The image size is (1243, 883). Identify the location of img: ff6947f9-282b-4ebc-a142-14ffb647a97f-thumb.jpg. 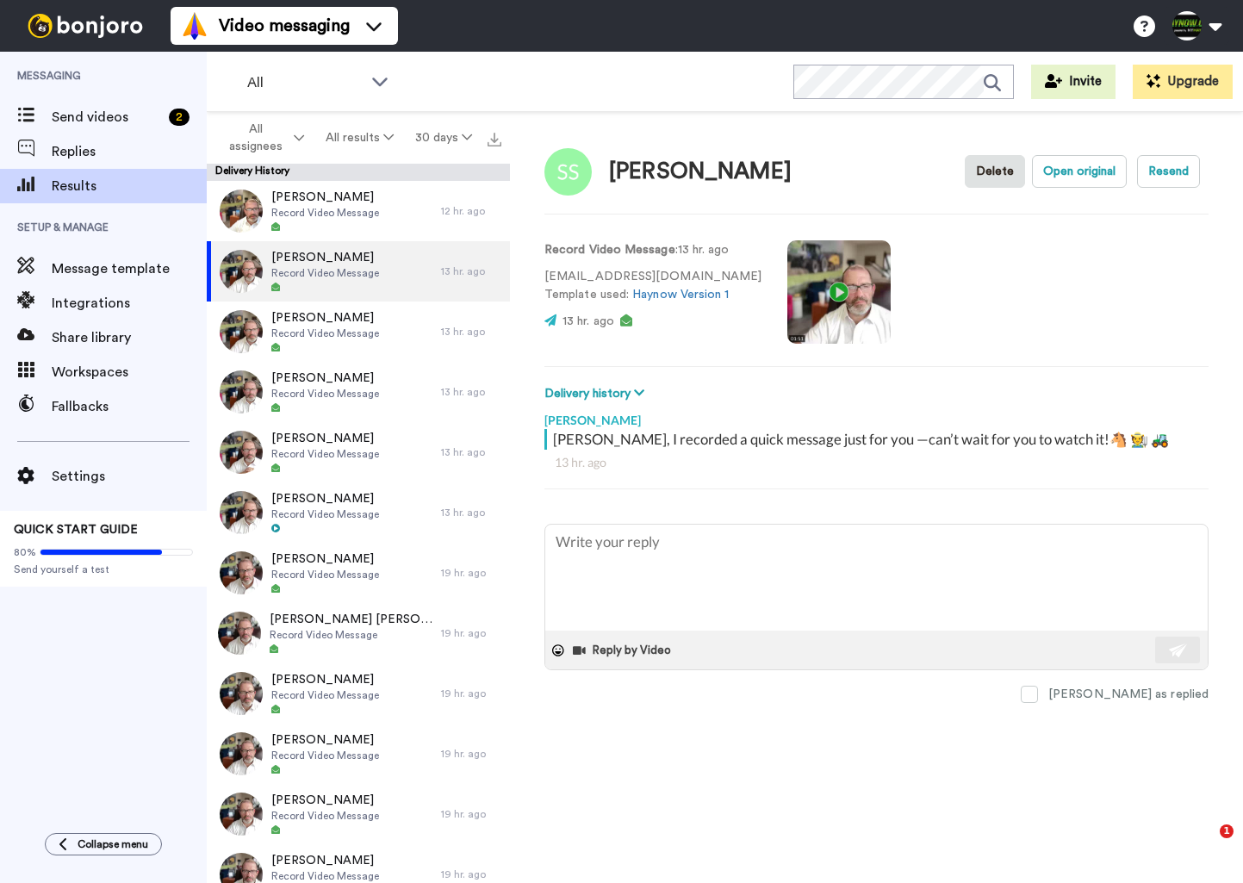
(241, 754).